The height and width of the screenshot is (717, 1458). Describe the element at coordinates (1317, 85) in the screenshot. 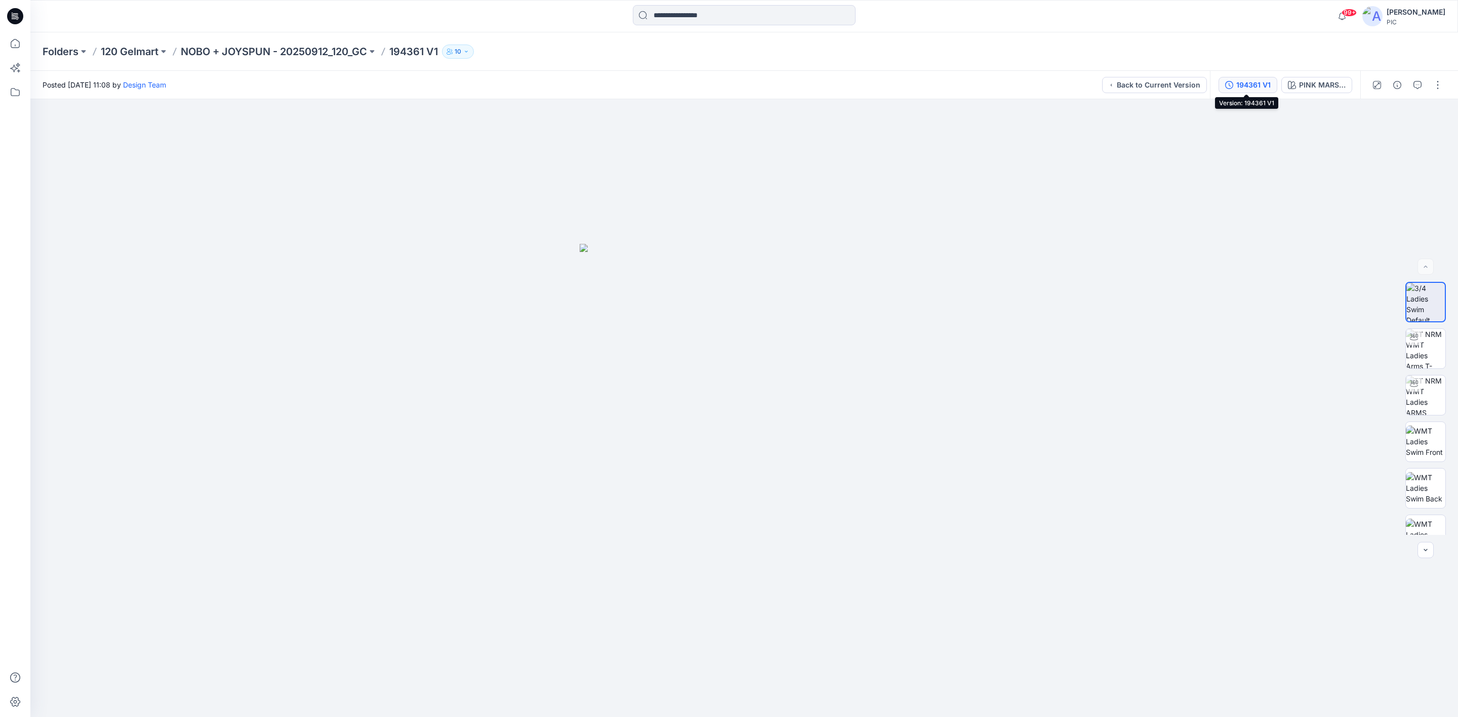

I see `button: PINK MARSHMALLOW` at that location.